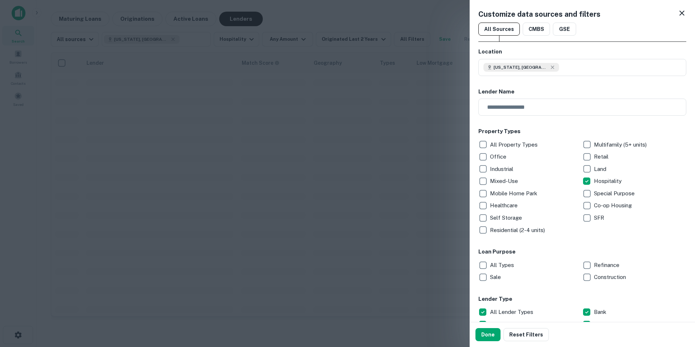 The height and width of the screenshot is (347, 695). I want to click on p: All Property Types, so click(514, 145).